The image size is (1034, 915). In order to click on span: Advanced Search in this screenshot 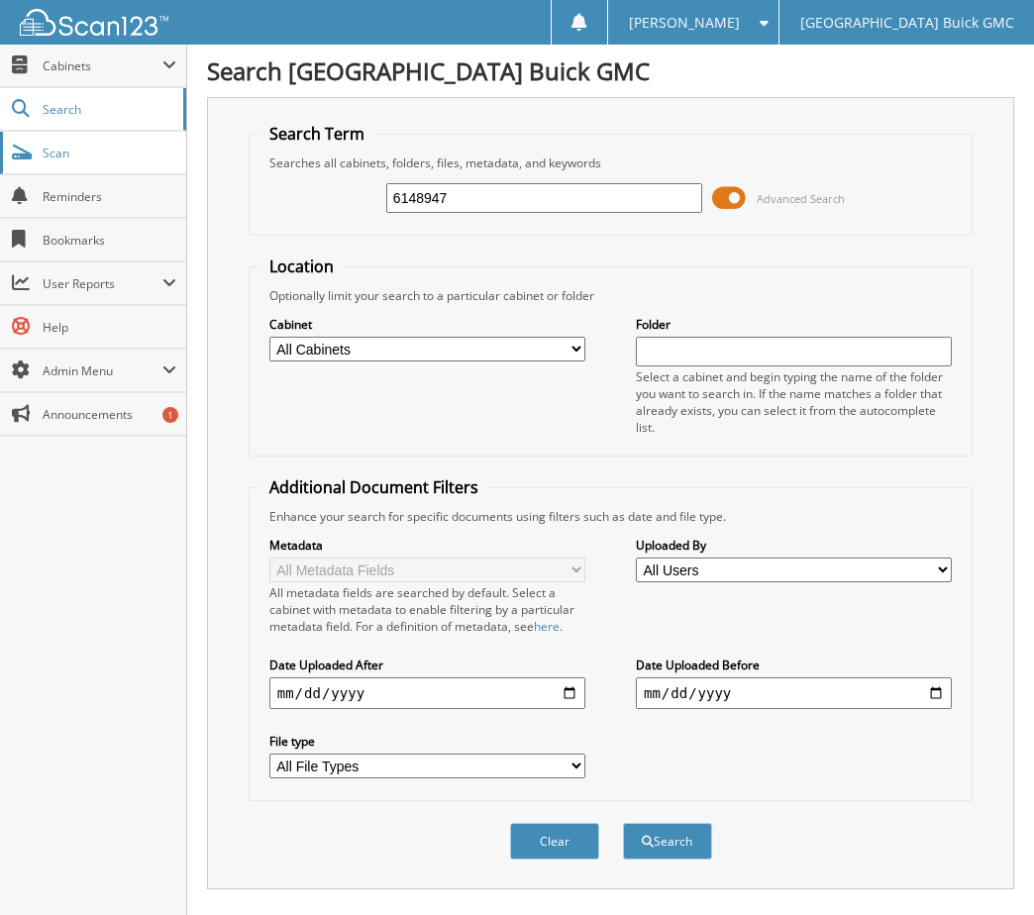, I will do `click(800, 198)`.